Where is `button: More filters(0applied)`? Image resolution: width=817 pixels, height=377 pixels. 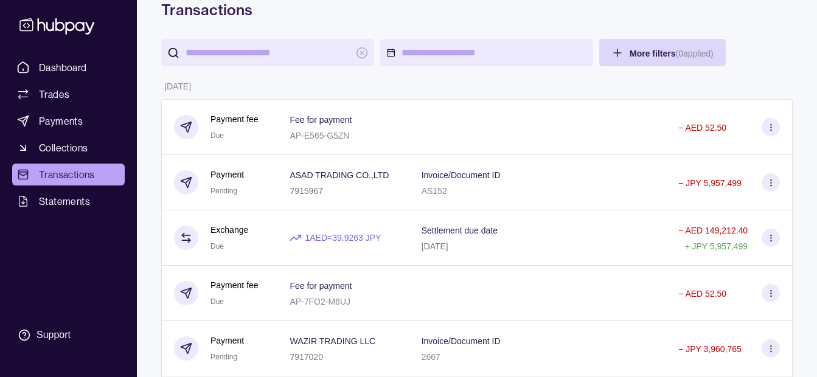
button: More filters(0applied) is located at coordinates (662, 52).